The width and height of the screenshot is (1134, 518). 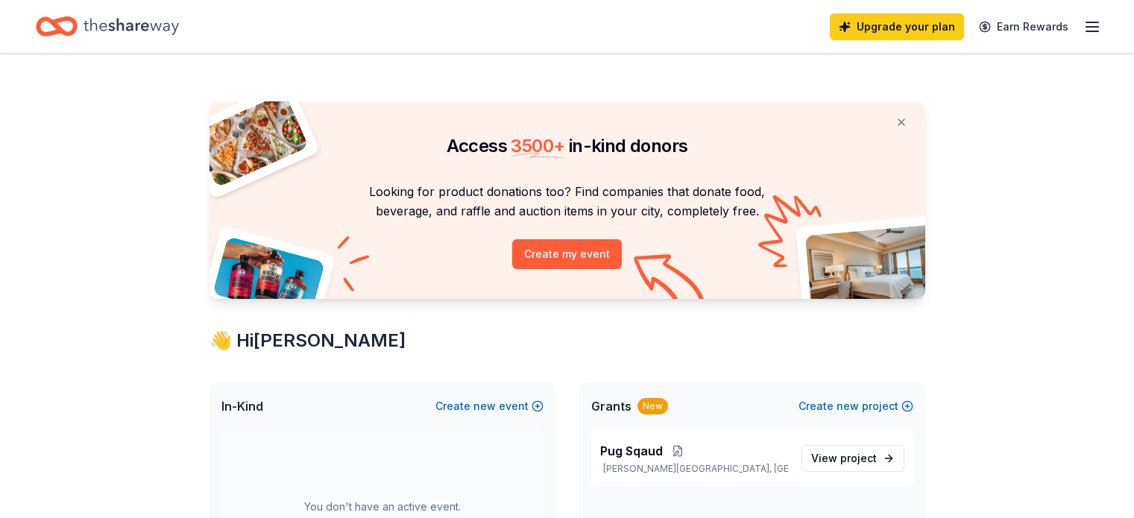 I want to click on a: View project, so click(x=853, y=458).